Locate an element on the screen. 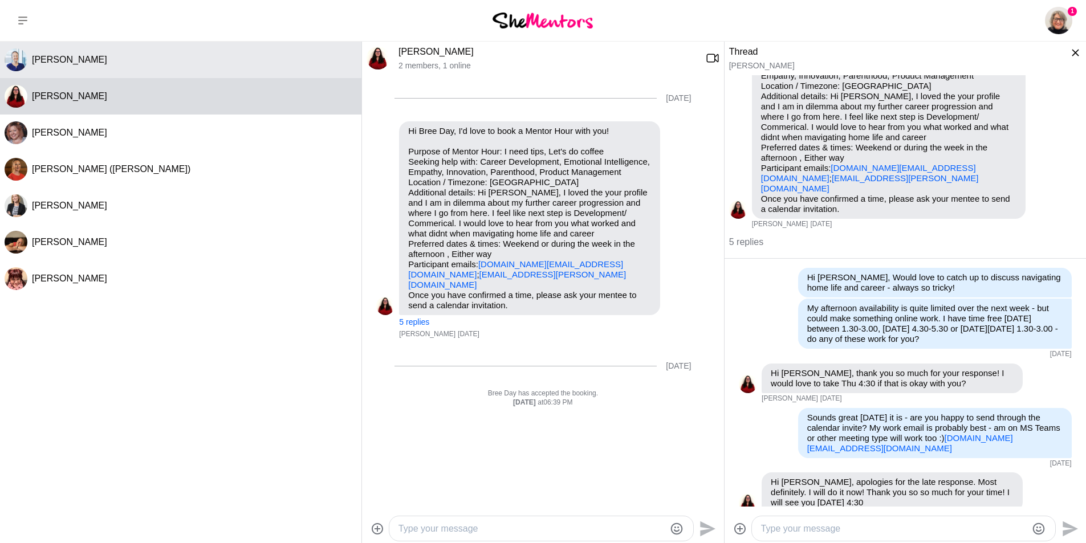 This screenshot has width=1086, height=543. div: Sarah Vizer is located at coordinates (16, 242).